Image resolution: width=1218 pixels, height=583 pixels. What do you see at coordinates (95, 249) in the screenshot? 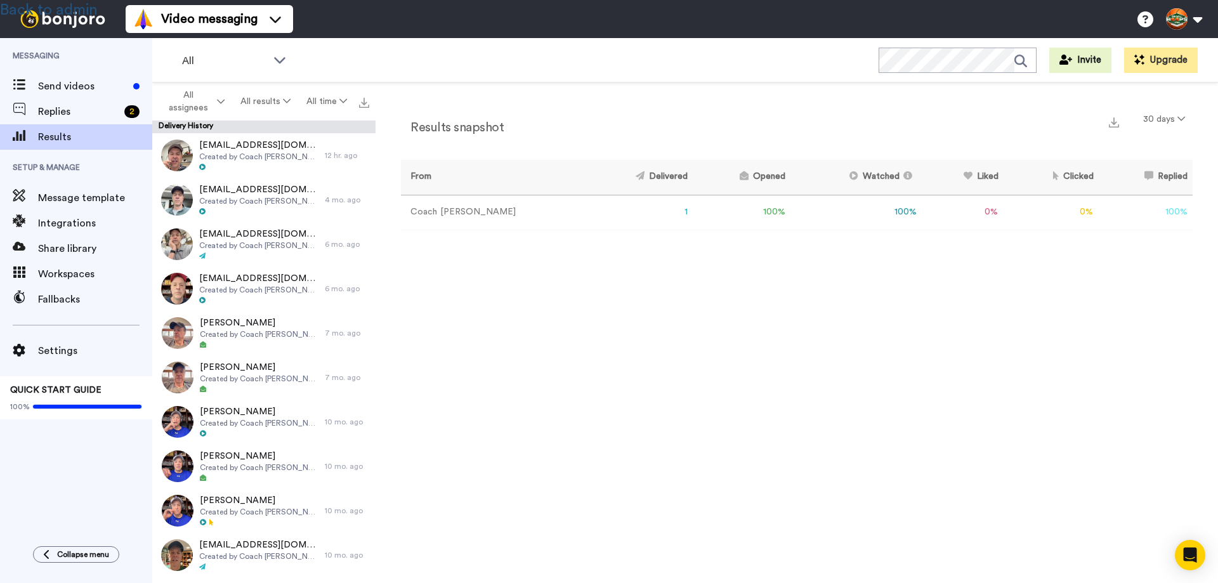
I see `span: Share library` at bounding box center [95, 249].